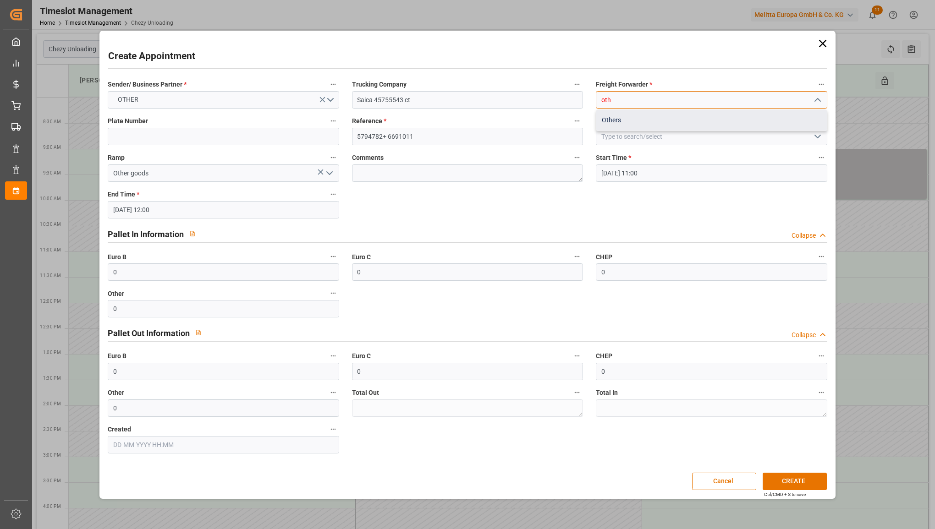  Describe the element at coordinates (577, 121) in the screenshot. I see `button: Reference *` at that location.